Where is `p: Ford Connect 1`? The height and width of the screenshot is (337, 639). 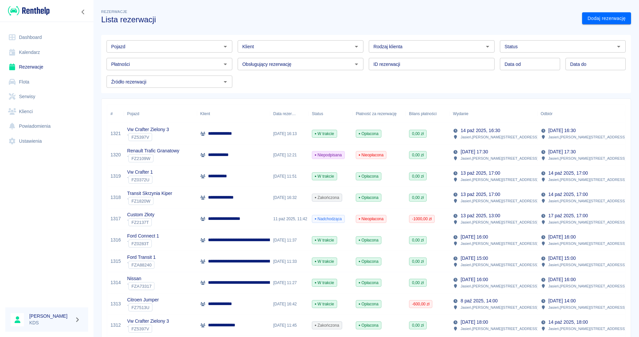 p: Ford Connect 1 is located at coordinates (143, 236).